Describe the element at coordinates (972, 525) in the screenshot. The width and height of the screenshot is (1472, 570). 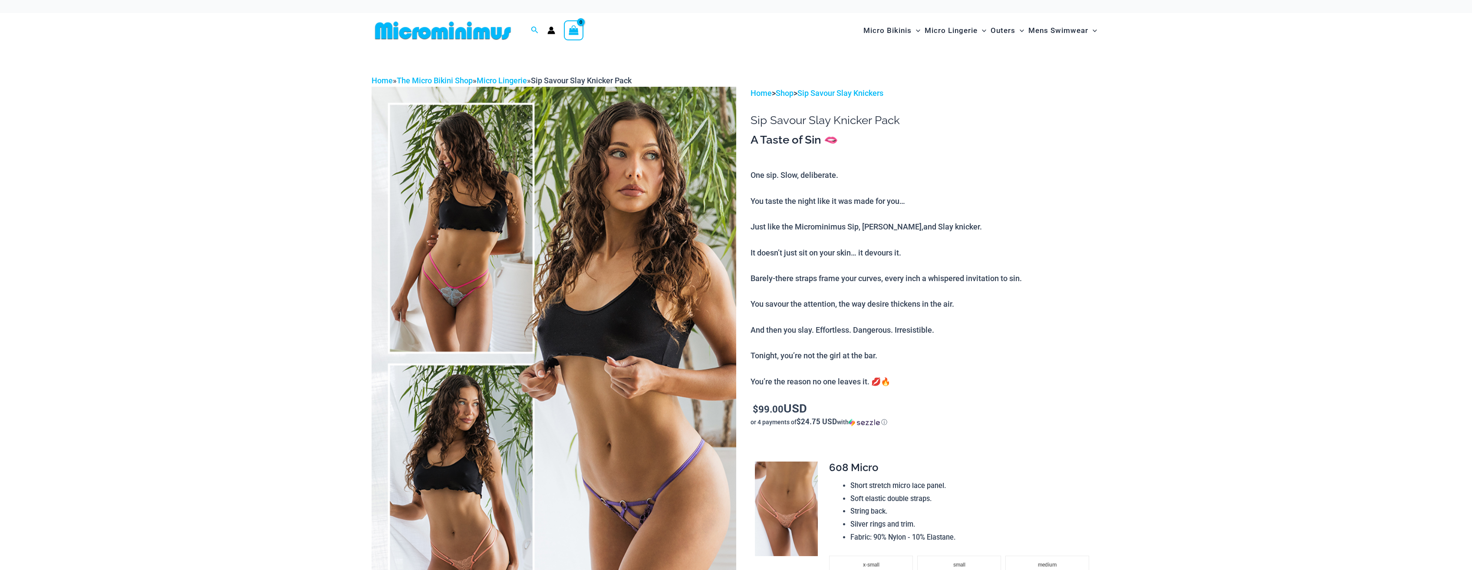
I see `li: Silver rings and trim.` at that location.